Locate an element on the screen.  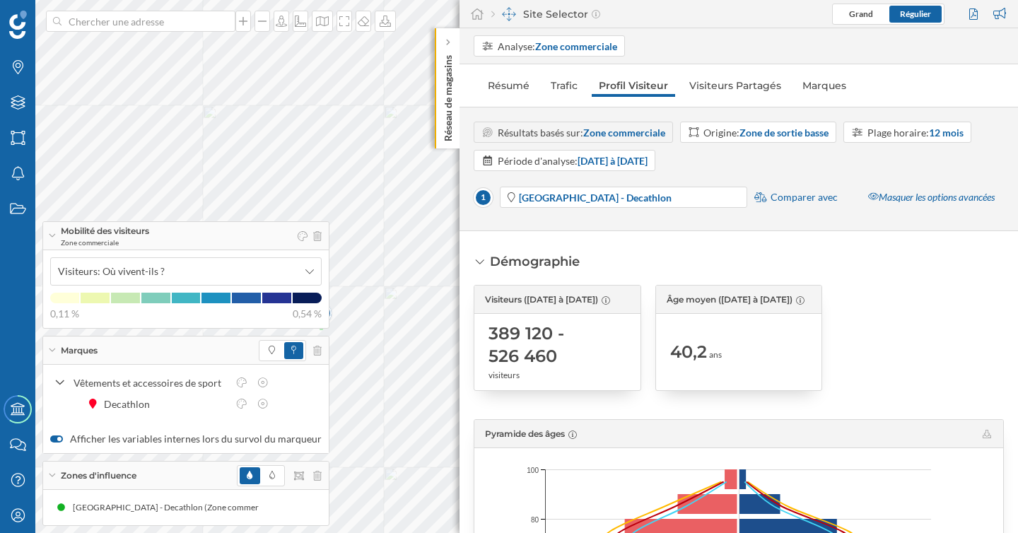
span: visiteurs is located at coordinates (504, 375).